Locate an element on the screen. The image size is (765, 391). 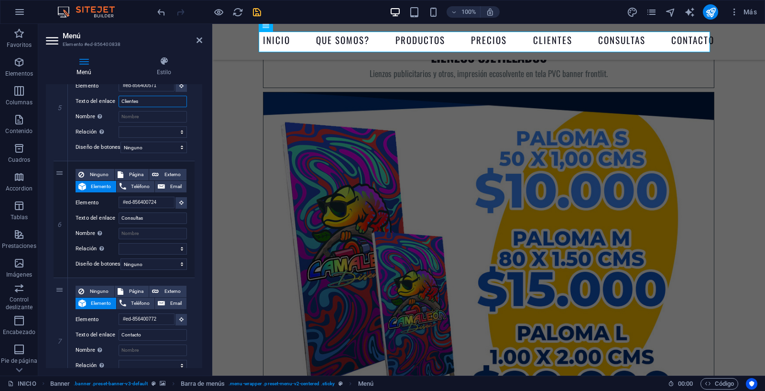
button: save is located at coordinates (257, 12).